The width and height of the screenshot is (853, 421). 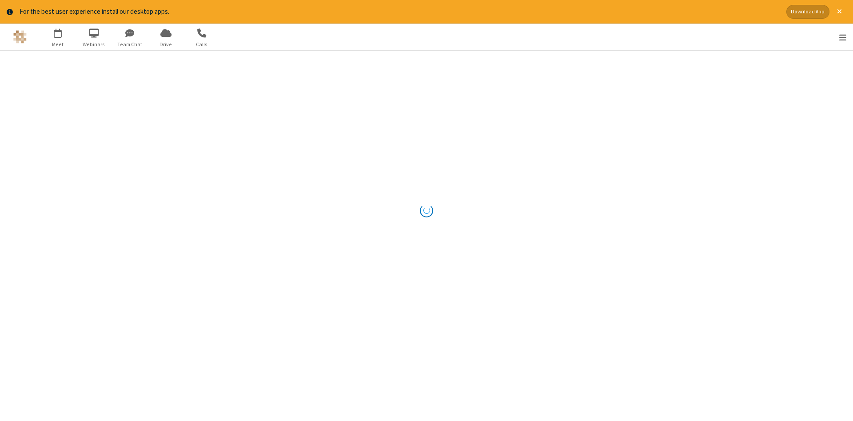 I want to click on button: Logo, so click(x=20, y=37).